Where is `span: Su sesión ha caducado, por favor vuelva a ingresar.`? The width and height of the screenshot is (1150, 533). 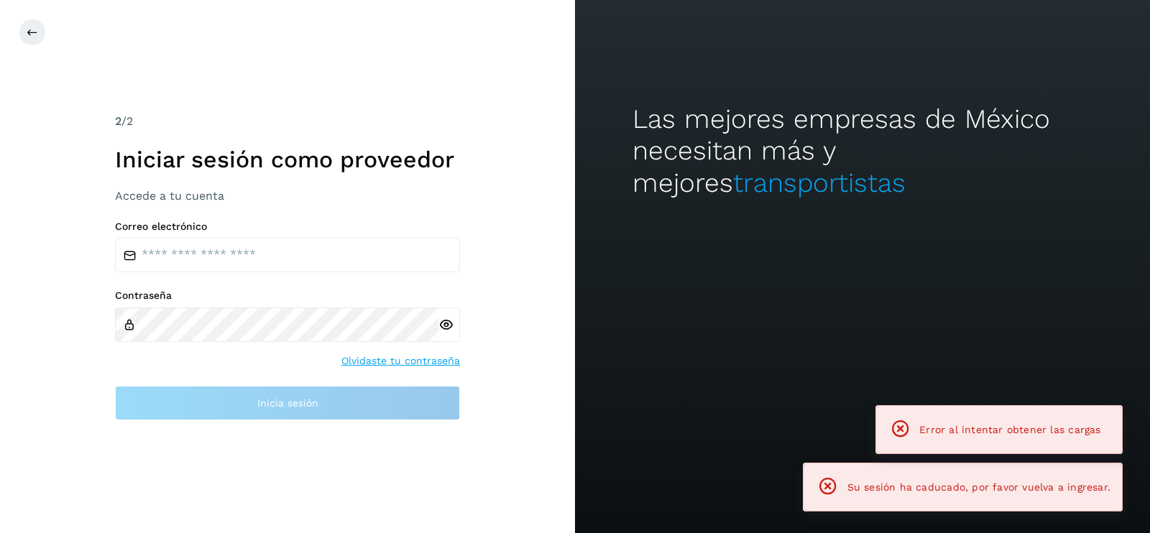 span: Su sesión ha caducado, por favor vuelva a ingresar. is located at coordinates (979, 487).